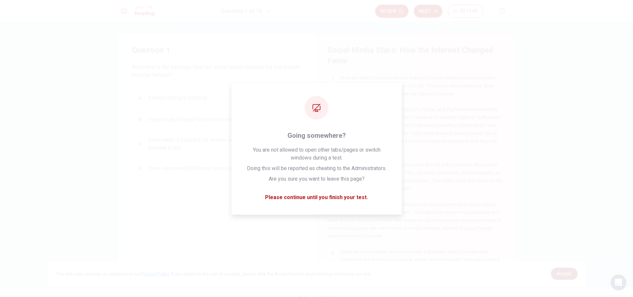 This screenshot has width=633, height=297. What do you see at coordinates (213, 274) in the screenshot?
I see `span: This site uses cookies, as explained in our . If you agree to the use of cookies, please click th...` at bounding box center [213, 274].